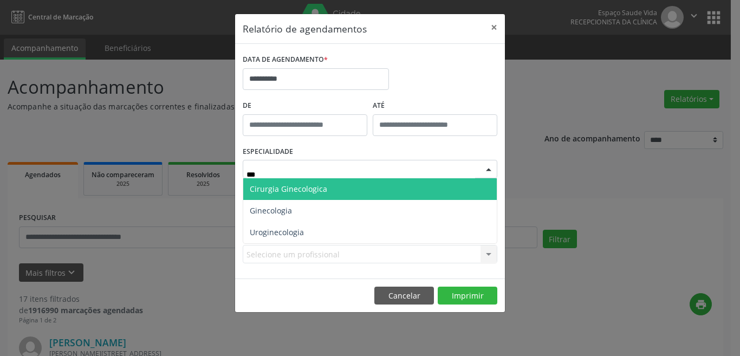  Describe the element at coordinates (285, 60) in the screenshot. I see `label: DATA DE AGENDAMENTO` at that location.